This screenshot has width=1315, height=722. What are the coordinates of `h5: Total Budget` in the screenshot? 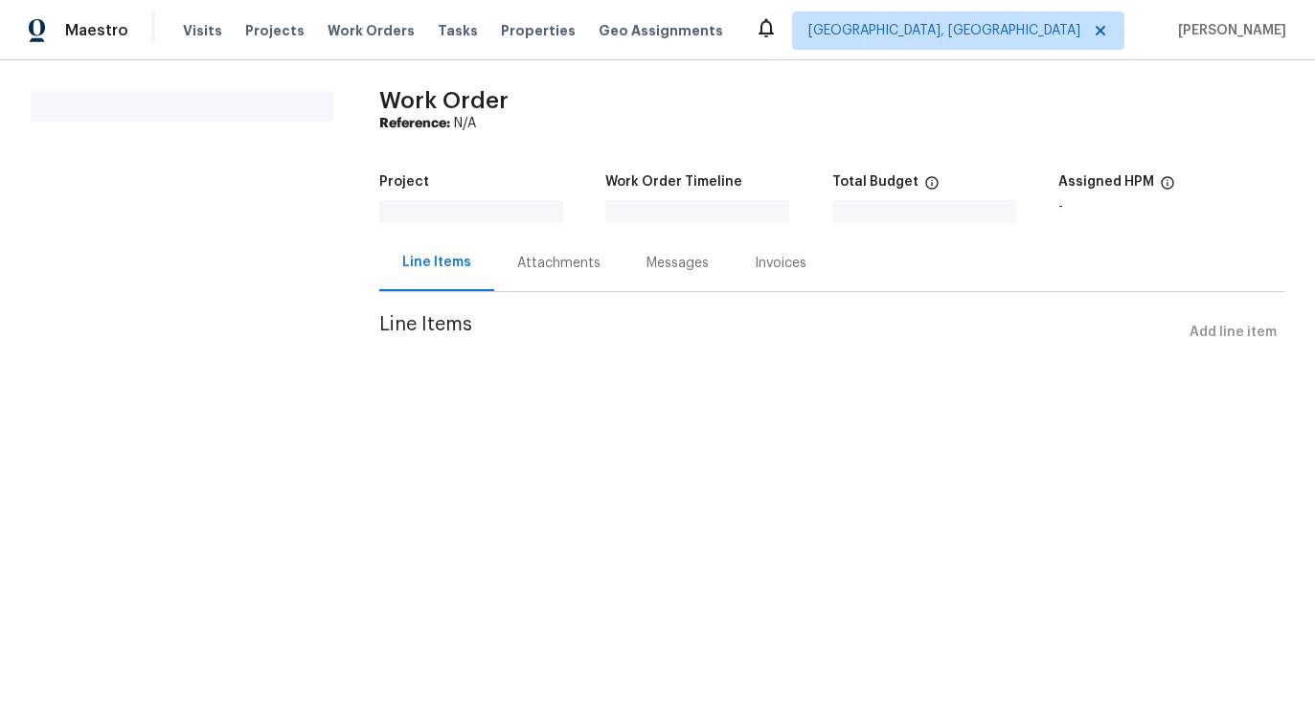 It's located at (875, 182).